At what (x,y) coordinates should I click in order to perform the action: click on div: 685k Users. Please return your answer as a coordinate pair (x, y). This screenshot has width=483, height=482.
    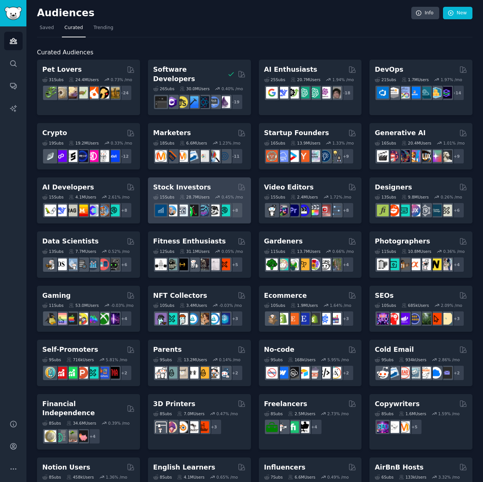
    Looking at the image, I should click on (415, 305).